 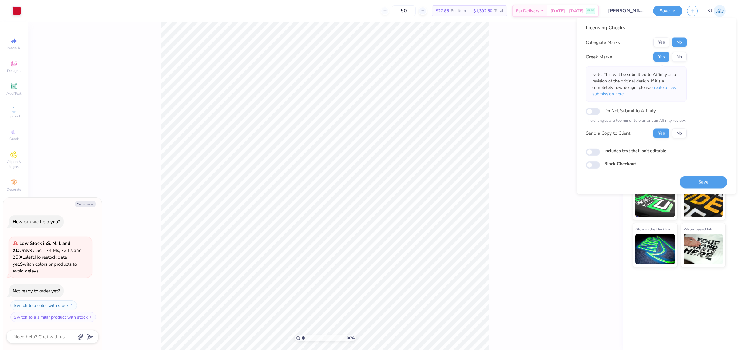 I want to click on strong: Low Stock in S, M, L and XL :, so click(x=42, y=247).